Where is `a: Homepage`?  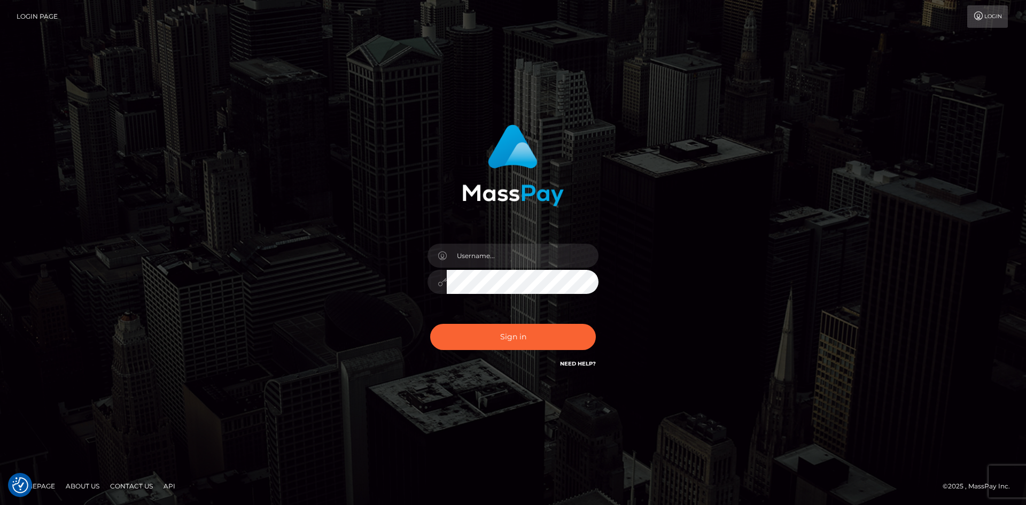 a: Homepage is located at coordinates (35, 486).